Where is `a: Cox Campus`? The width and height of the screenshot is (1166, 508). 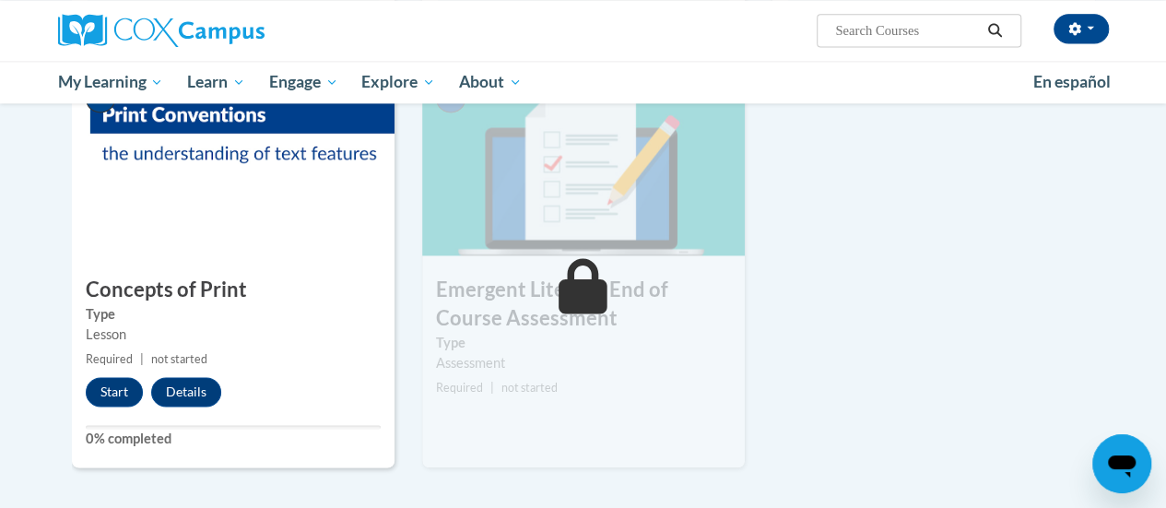
a: Cox Campus is located at coordinates (224, 30).